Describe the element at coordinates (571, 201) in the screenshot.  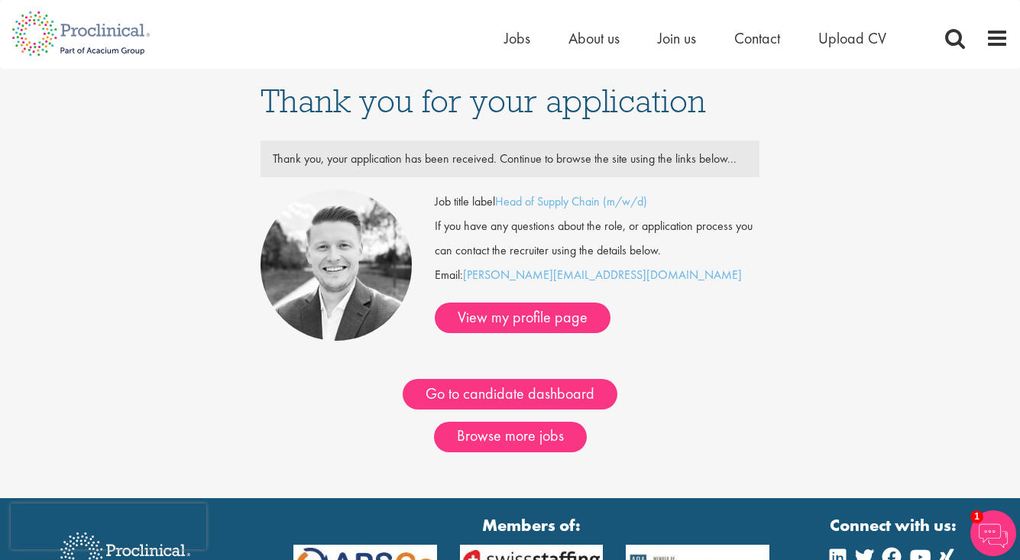
I see `a: Head of Supply Chain (m/w/d)` at that location.